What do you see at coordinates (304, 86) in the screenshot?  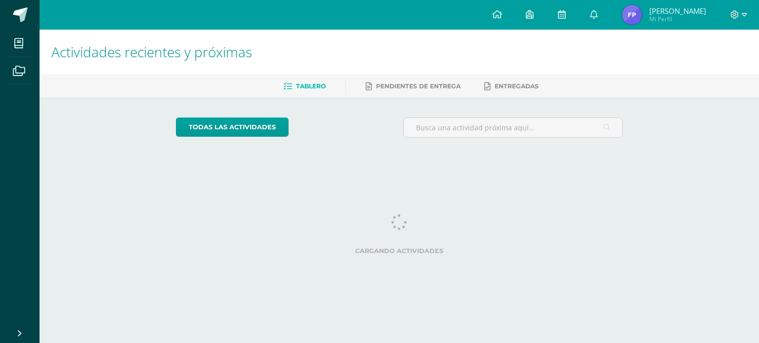 I see `a: Tablero` at bounding box center [304, 86].